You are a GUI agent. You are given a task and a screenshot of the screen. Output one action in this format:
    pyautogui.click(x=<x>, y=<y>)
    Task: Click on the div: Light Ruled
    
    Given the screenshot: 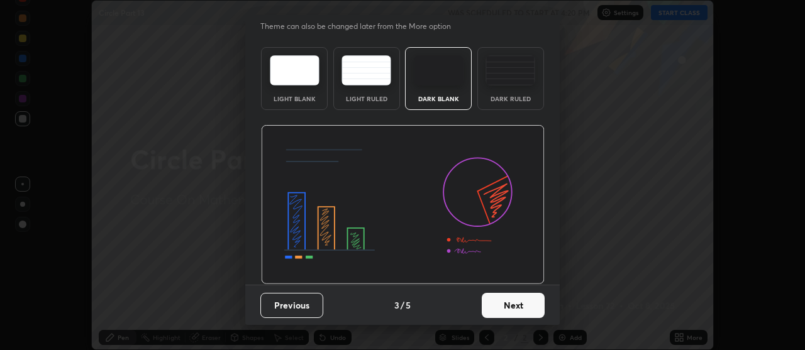 What is the action you would take?
    pyautogui.click(x=367, y=99)
    